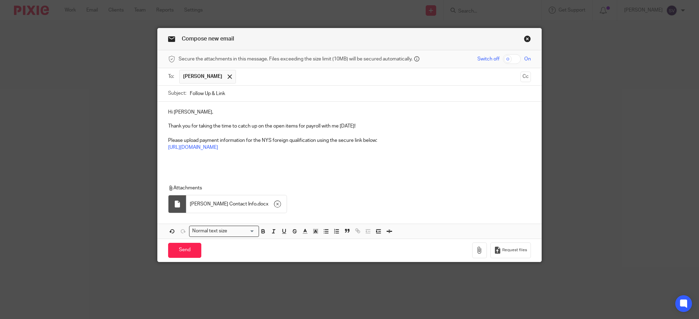 This screenshot has height=319, width=699. Describe the element at coordinates (528, 40) in the screenshot. I see `a: Close this dialog window` at that location.